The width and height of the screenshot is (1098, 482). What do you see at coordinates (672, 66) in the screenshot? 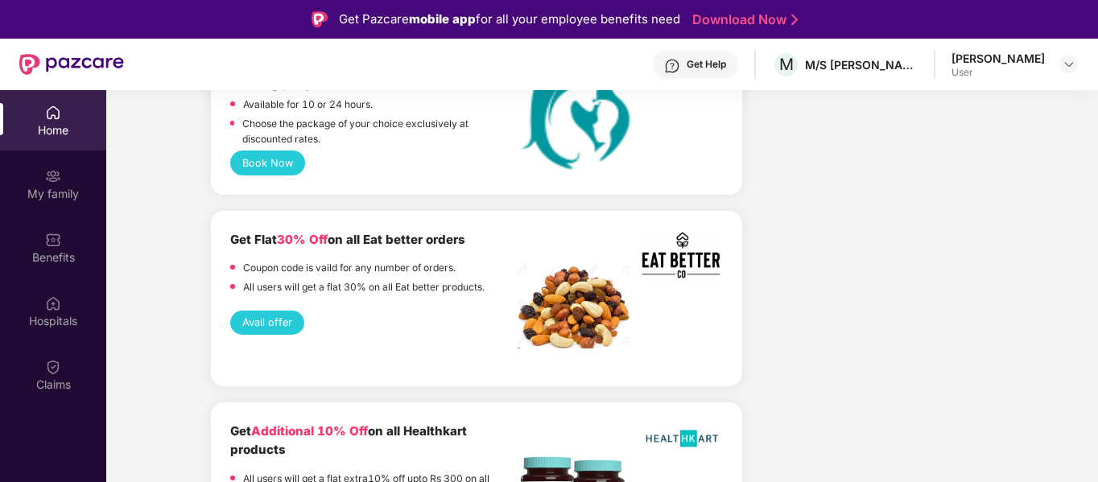
I see `img: svg+xml;base64,PHN2ZyBpZD0iSGVscC0zMngzMiIgeG1sbnM9Imh0dHA6Ly93d3cudzMub3JnLzIwMDAvc3ZnIiB3aWR0aD...` at bounding box center [672, 66].